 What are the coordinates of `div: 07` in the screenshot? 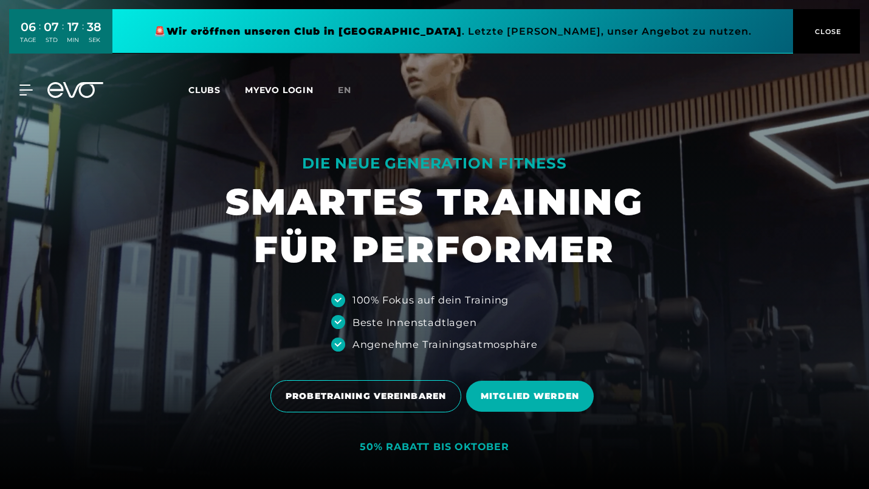 It's located at (51, 27).